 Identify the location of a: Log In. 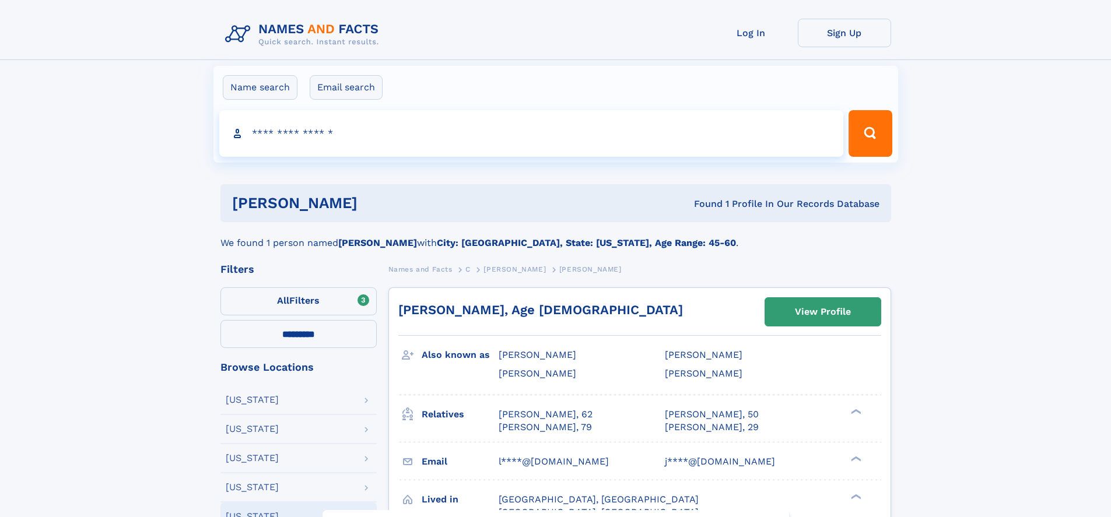
(751, 33).